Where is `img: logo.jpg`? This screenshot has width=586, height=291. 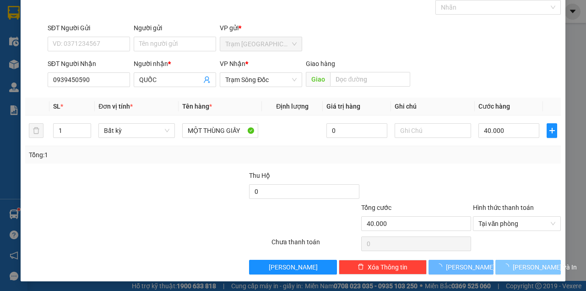
img: logo.jpg is located at coordinates (21, 21).